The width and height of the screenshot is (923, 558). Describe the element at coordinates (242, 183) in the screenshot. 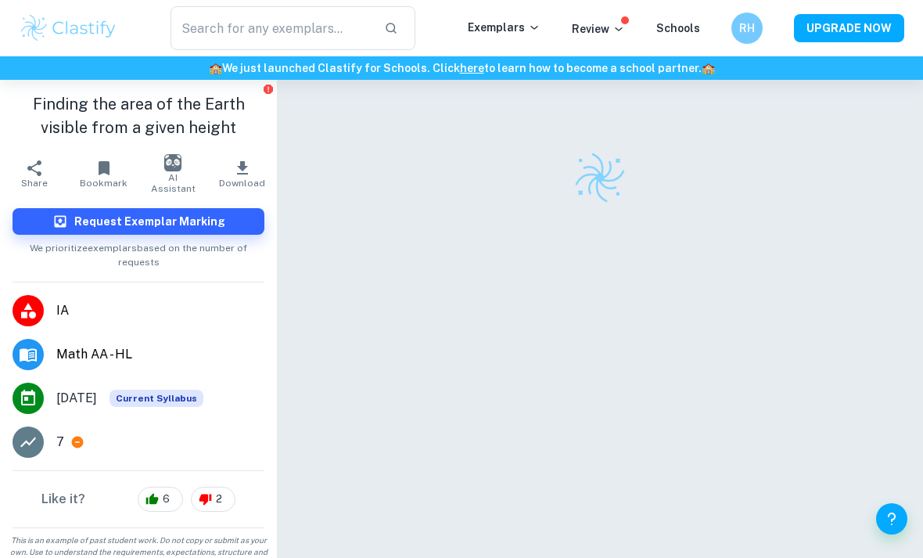

I see `span: Download` at that location.